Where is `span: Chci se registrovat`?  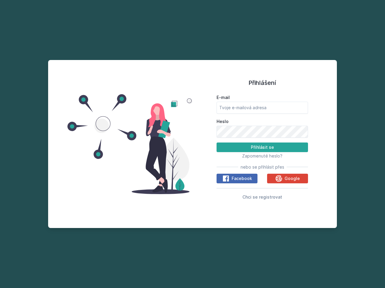
span: Chci se registrovat is located at coordinates (262, 197).